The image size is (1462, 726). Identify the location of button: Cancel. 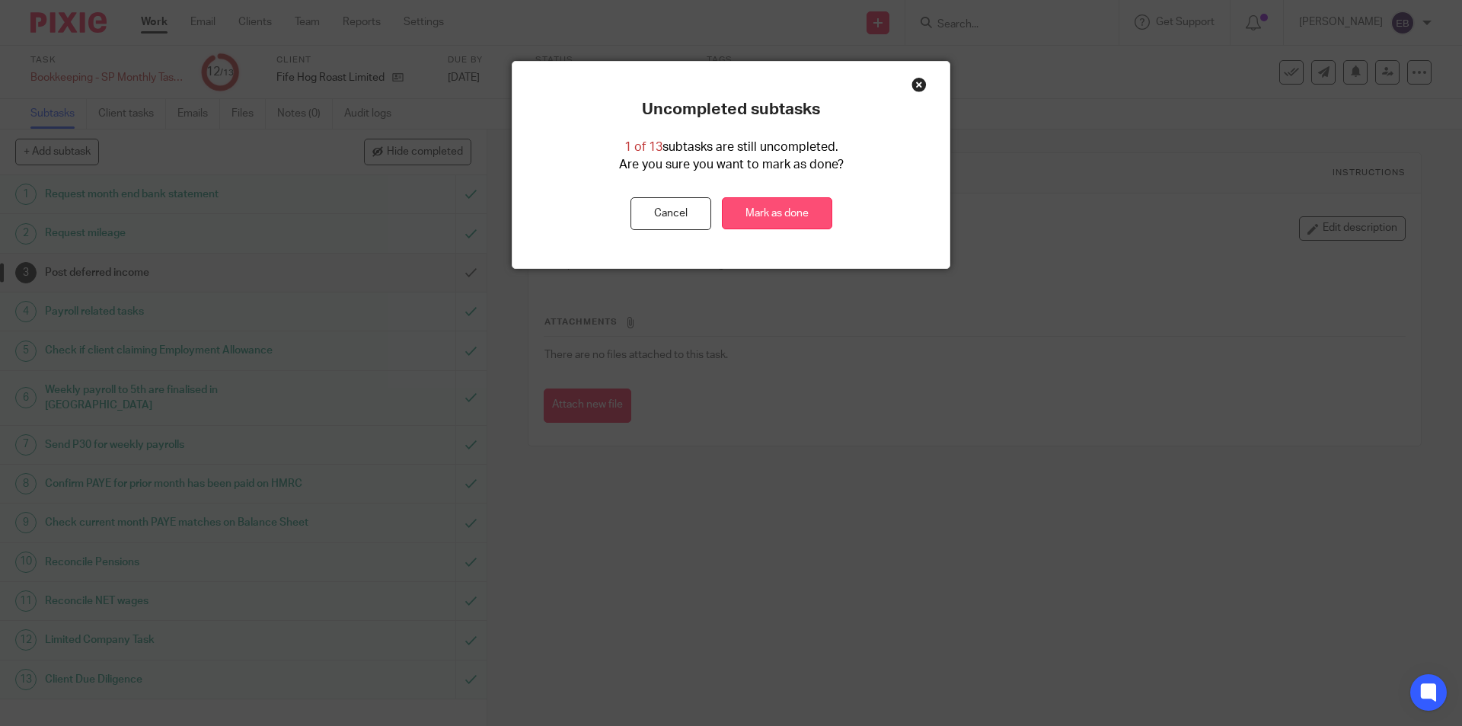
(671, 213).